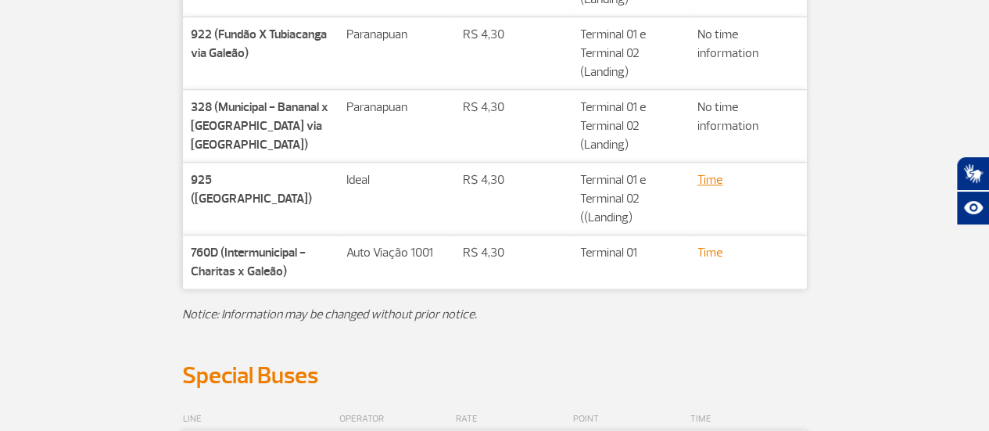  What do you see at coordinates (973, 191) in the screenshot?
I see `div: Plugin de acessibilidade da Hand Talk.` at bounding box center [973, 191].